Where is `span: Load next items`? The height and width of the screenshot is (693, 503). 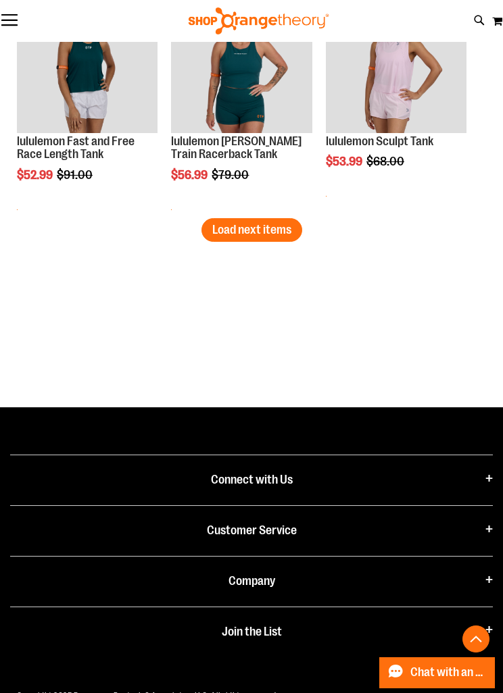
span: Load next items is located at coordinates (251, 230).